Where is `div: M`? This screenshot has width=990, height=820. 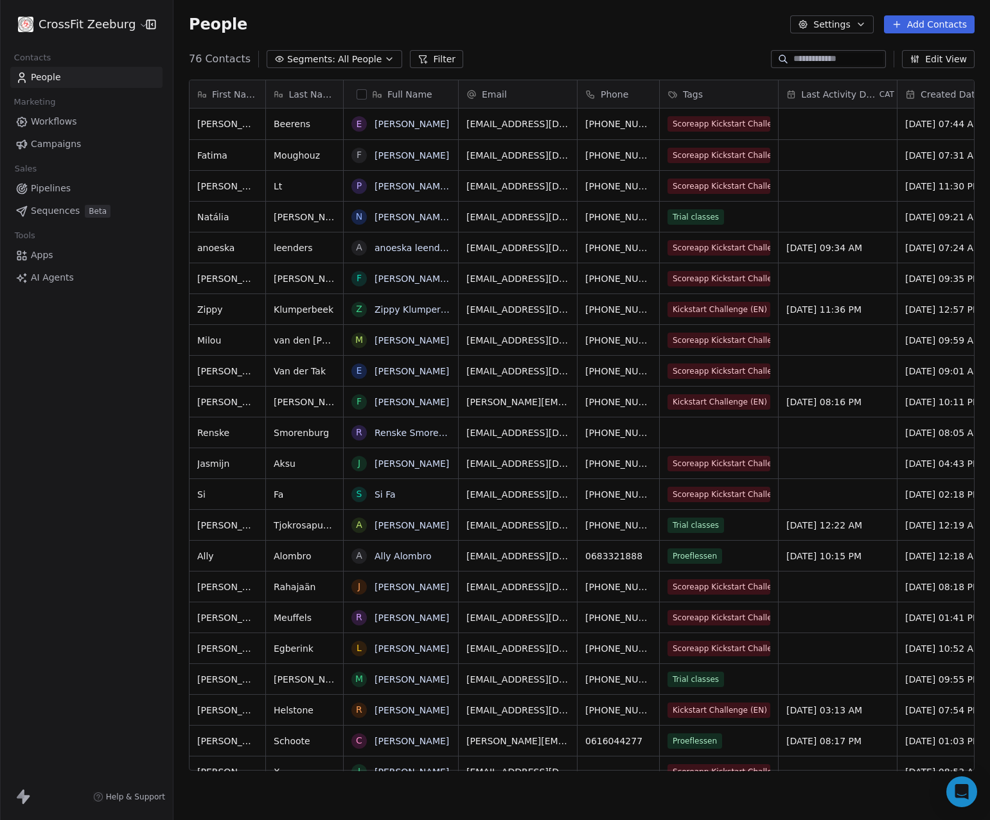
div: M is located at coordinates (359, 679).